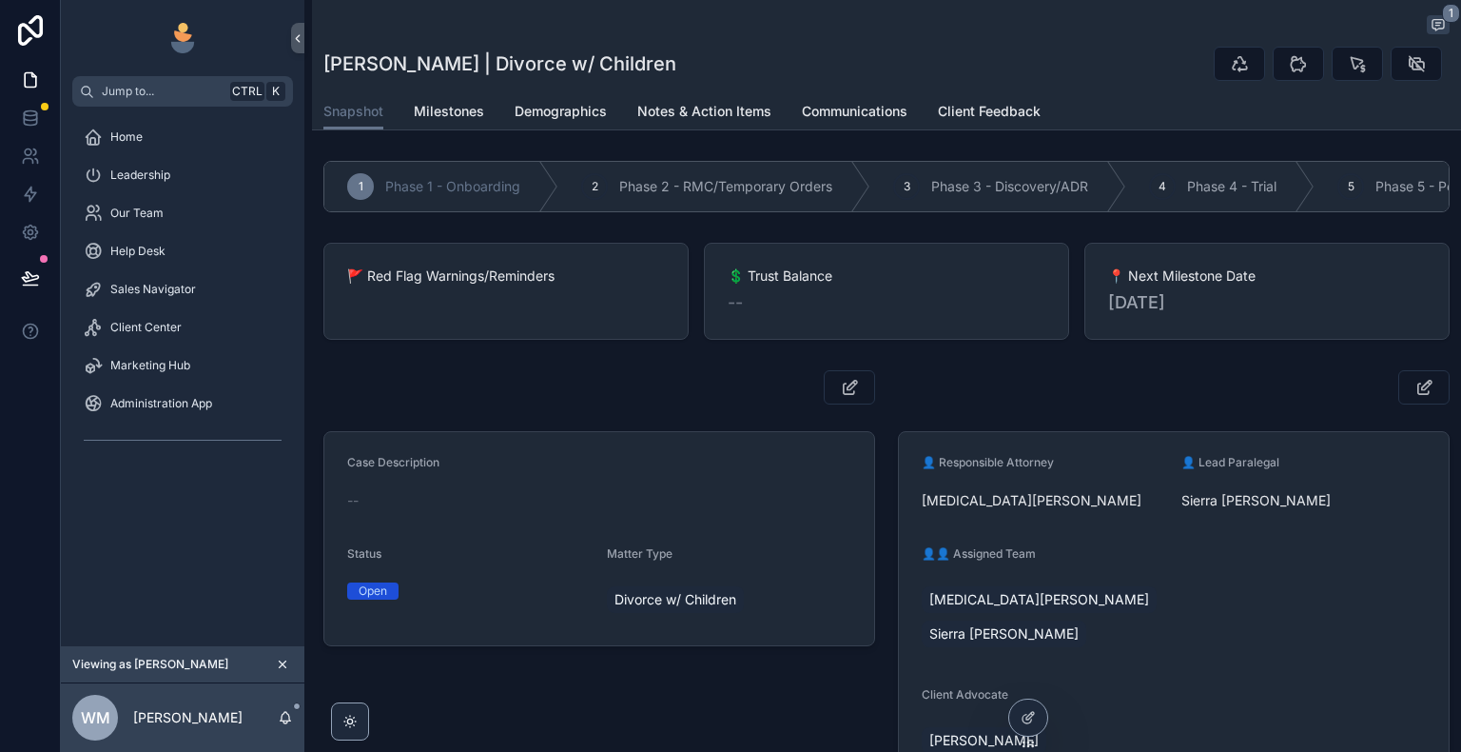 The width and height of the screenshot is (1461, 752). Describe the element at coordinates (595, 186) in the screenshot. I see `span: 2` at that location.